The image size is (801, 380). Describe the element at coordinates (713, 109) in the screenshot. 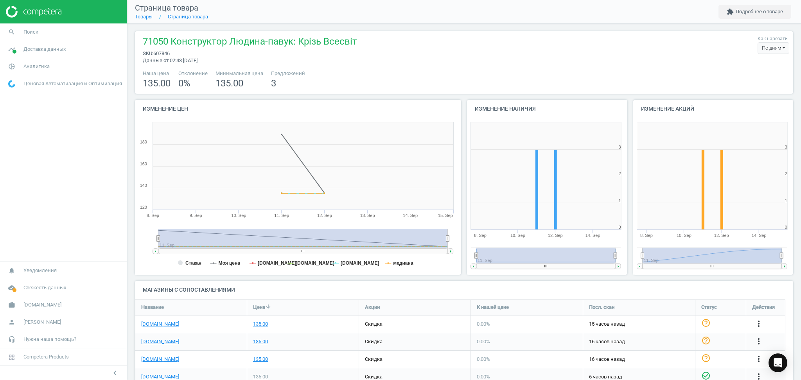

I see `h4: Изменение акций` at that location.